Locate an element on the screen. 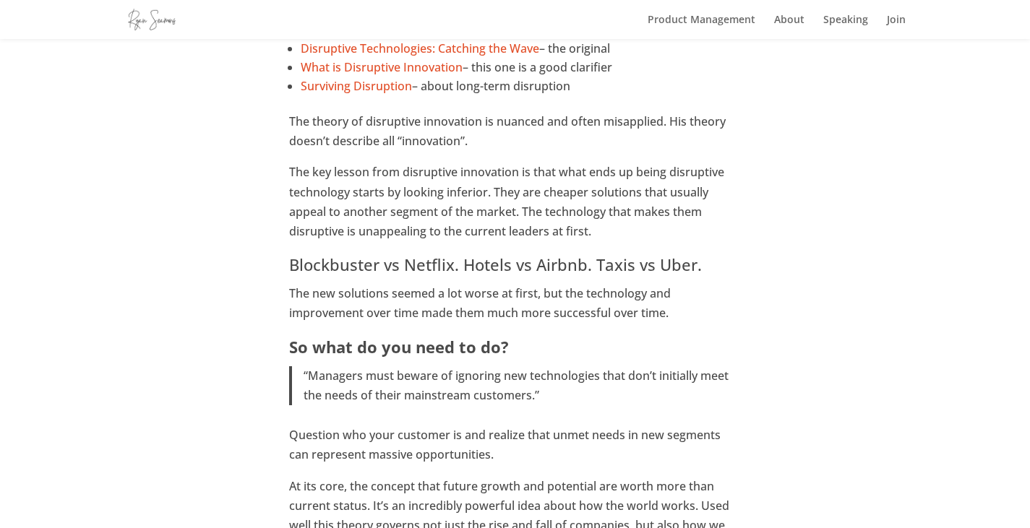 The image size is (1030, 528). p: The theory of disruptive innovation is nuanced and often misapplied. His theory doesn’t describe ... is located at coordinates (514, 137).